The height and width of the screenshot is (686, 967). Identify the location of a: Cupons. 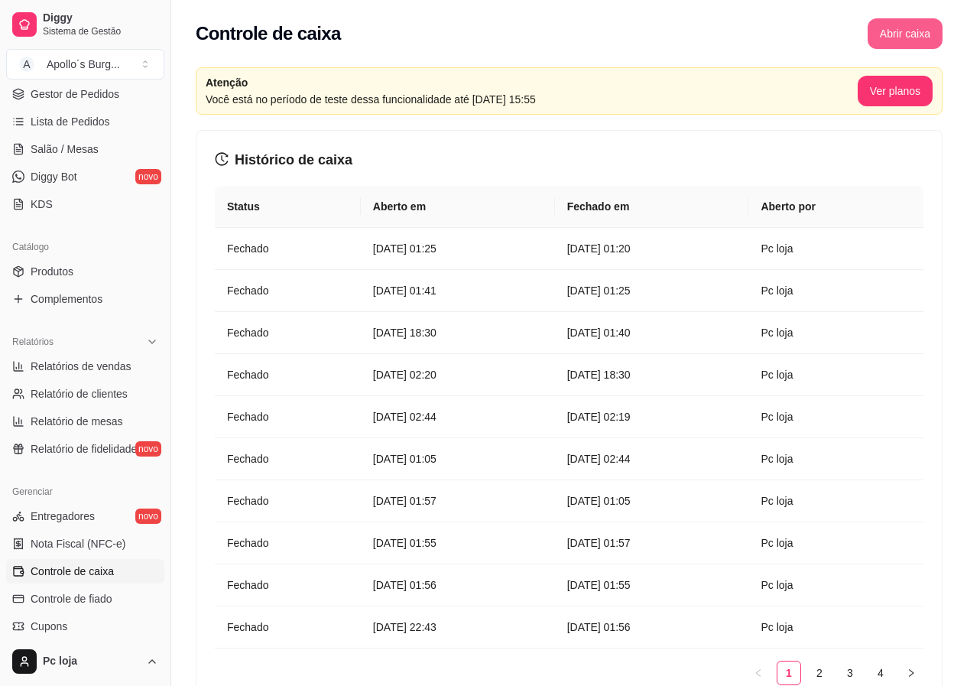
(85, 626).